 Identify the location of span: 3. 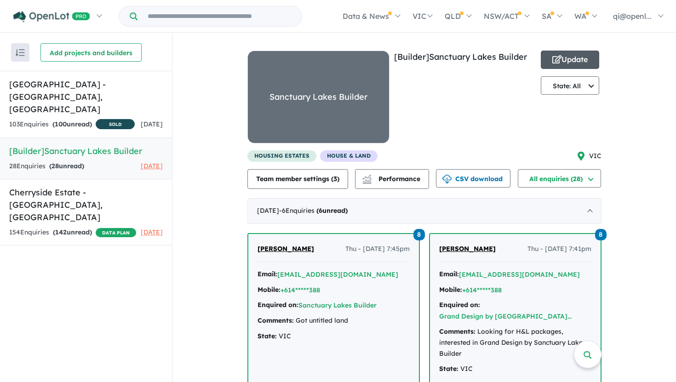
(335, 179).